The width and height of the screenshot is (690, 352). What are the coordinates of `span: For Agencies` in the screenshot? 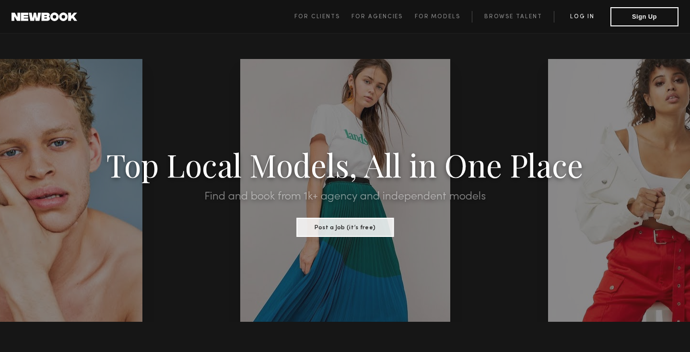 It's located at (377, 17).